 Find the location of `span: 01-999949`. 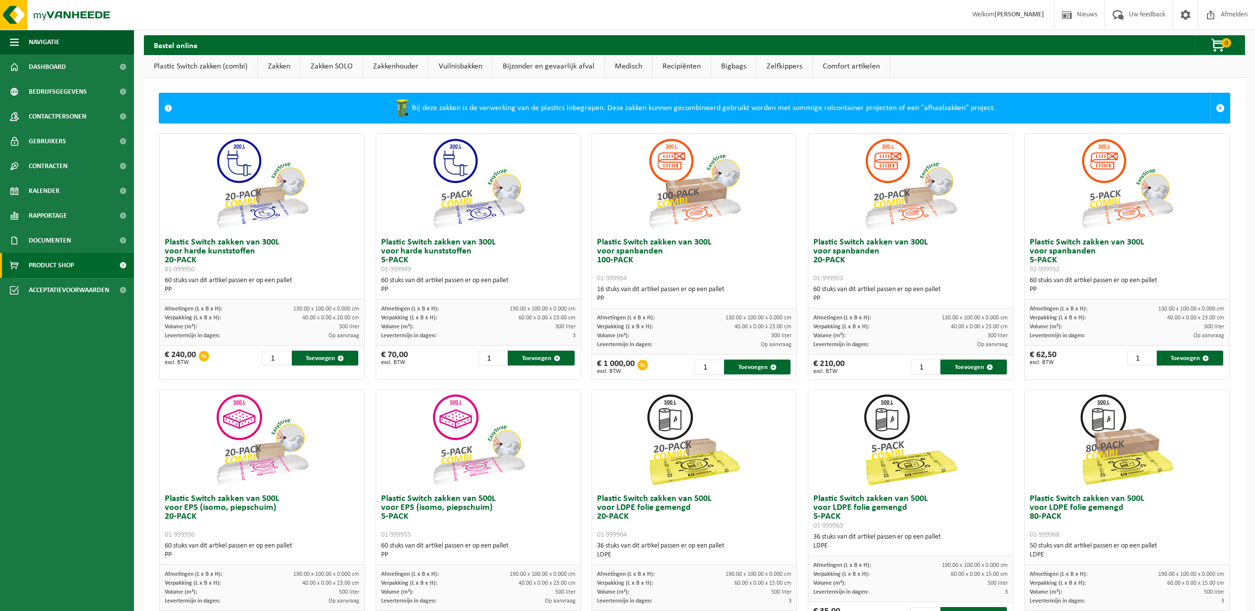

span: 01-999949 is located at coordinates (396, 269).